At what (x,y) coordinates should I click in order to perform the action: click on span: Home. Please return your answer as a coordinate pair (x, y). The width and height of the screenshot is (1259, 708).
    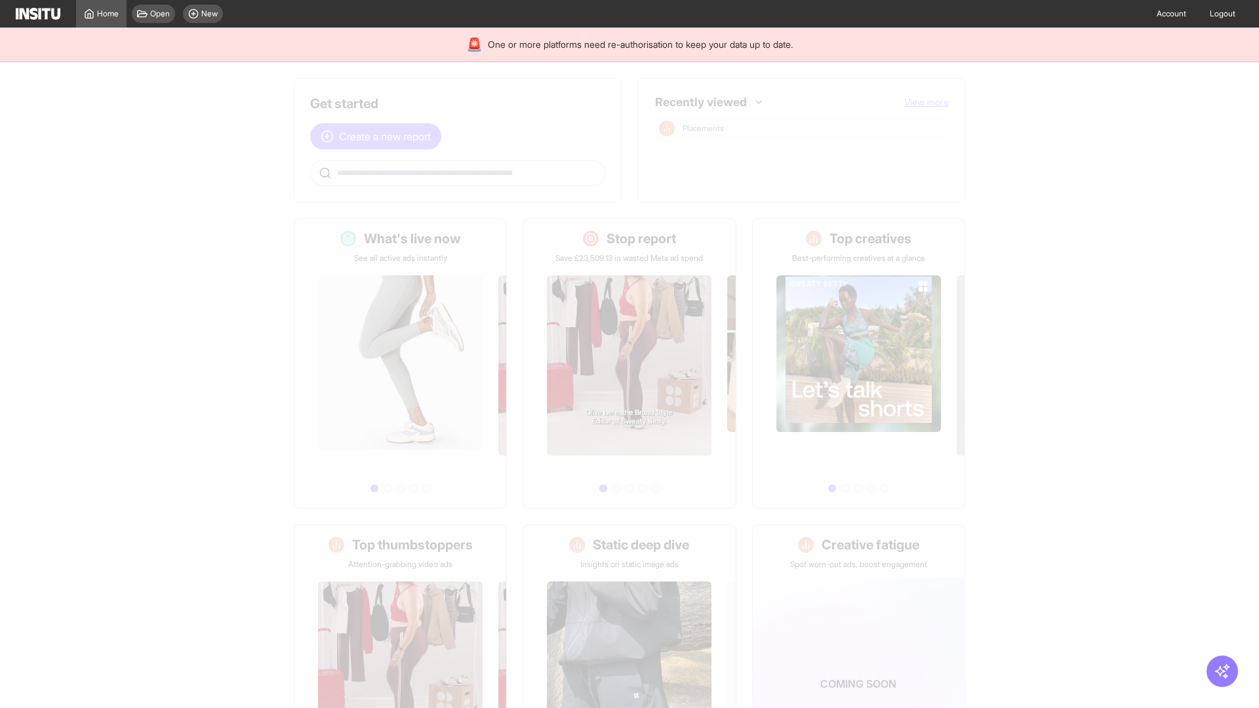
    Looking at the image, I should click on (108, 14).